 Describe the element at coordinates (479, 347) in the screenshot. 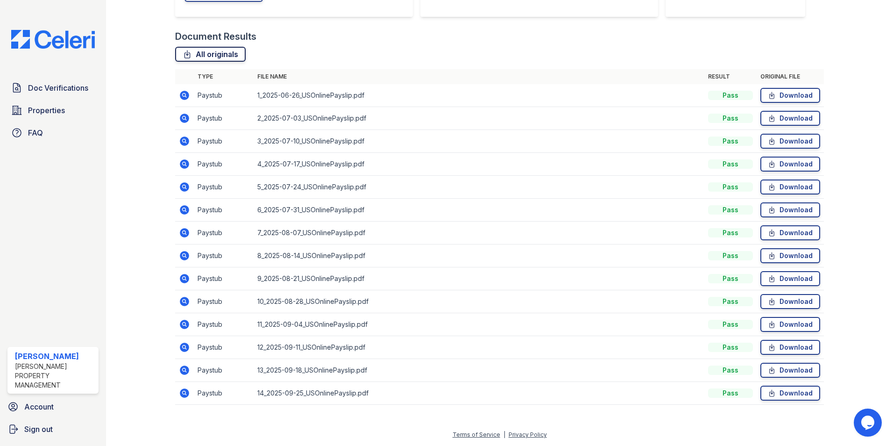

I see `td: 12_2025-09-11_USOnlinePayslip.pdf` at that location.